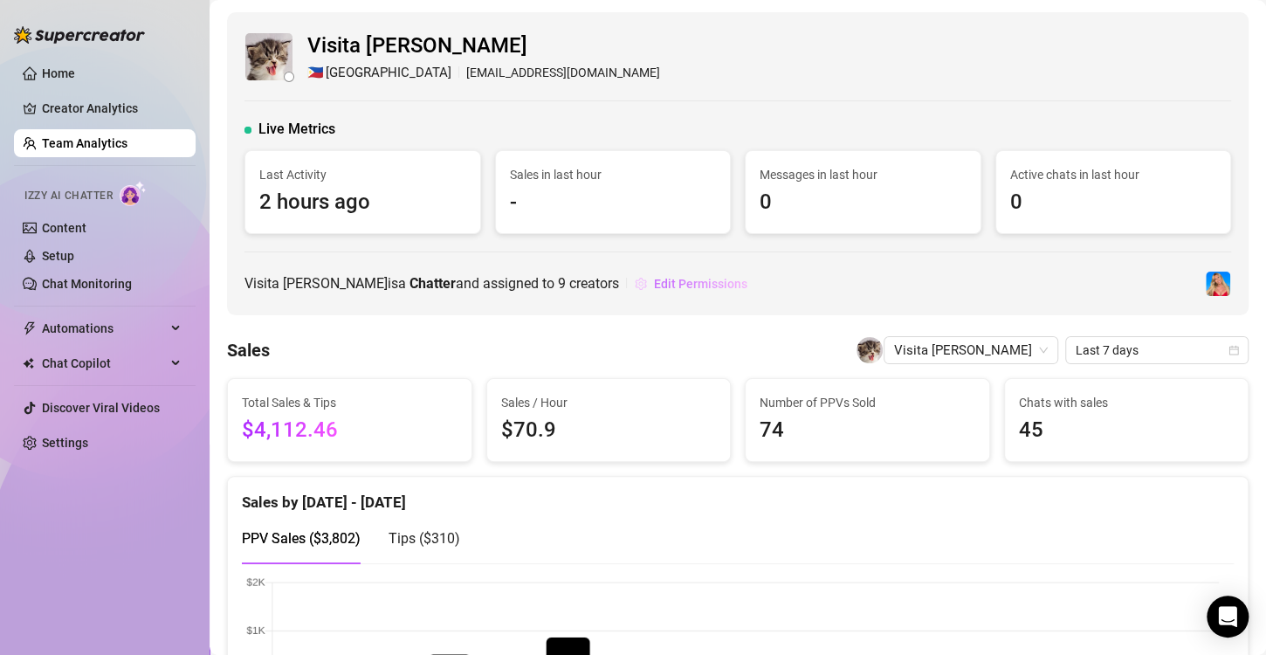  What do you see at coordinates (1126, 431) in the screenshot?
I see `span: 45` at bounding box center [1126, 431].